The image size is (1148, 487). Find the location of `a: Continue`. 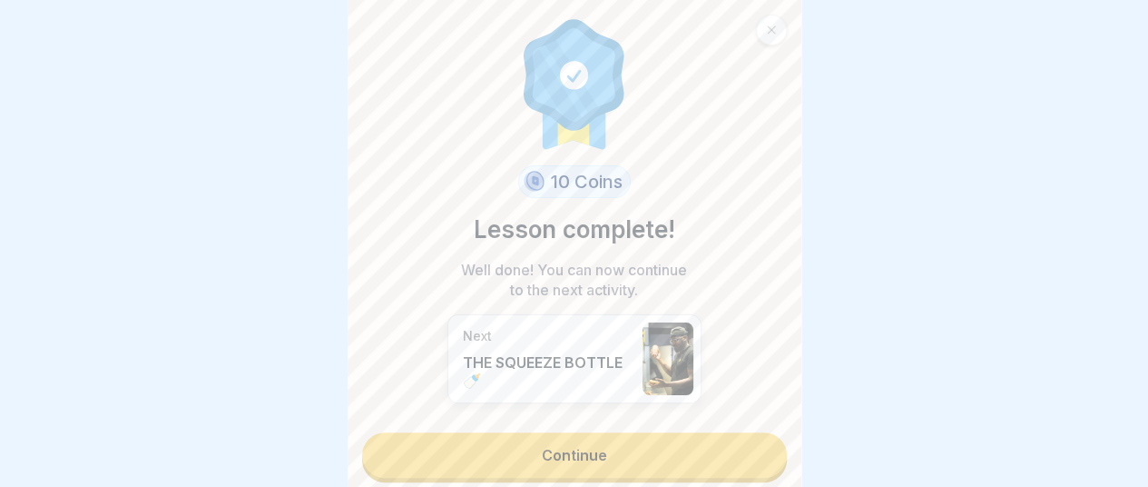

a: Continue is located at coordinates (575, 455).